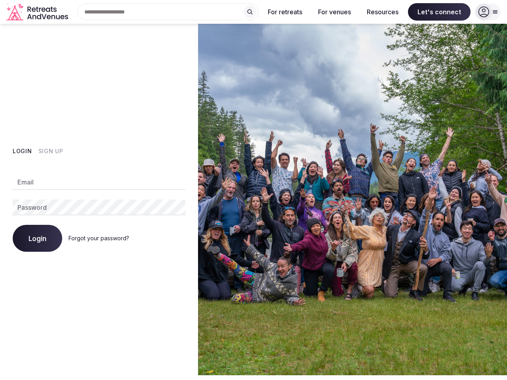 This screenshot has height=380, width=507. What do you see at coordinates (285, 12) in the screenshot?
I see `button: For retreats` at bounding box center [285, 12].